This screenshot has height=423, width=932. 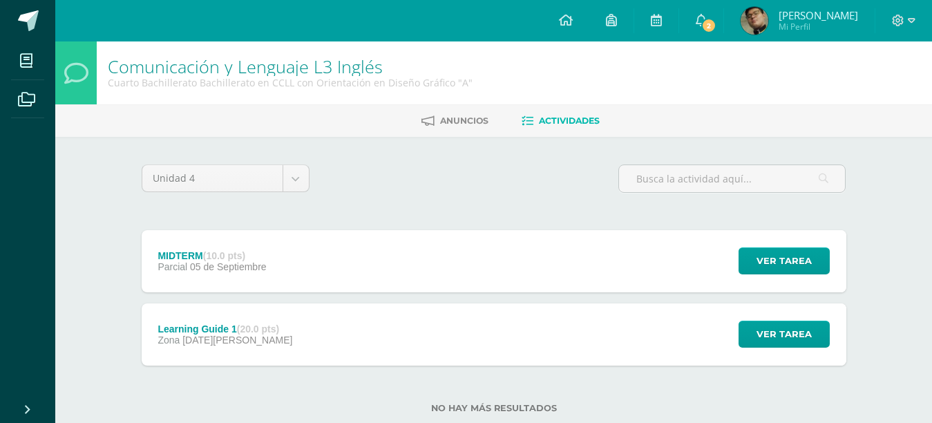 I want to click on span: 2, so click(x=709, y=26).